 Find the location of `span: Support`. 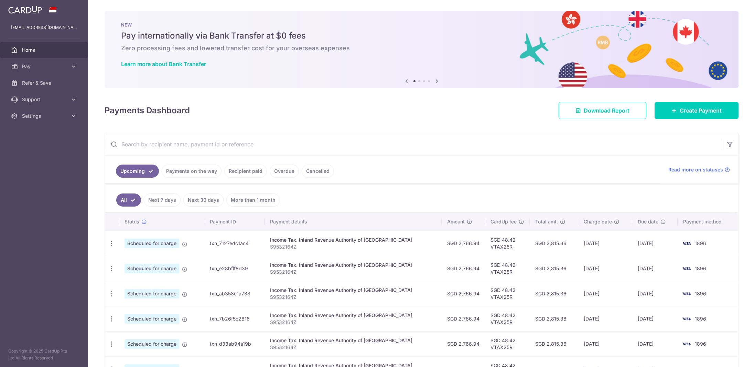

span: Support is located at coordinates (45, 99).